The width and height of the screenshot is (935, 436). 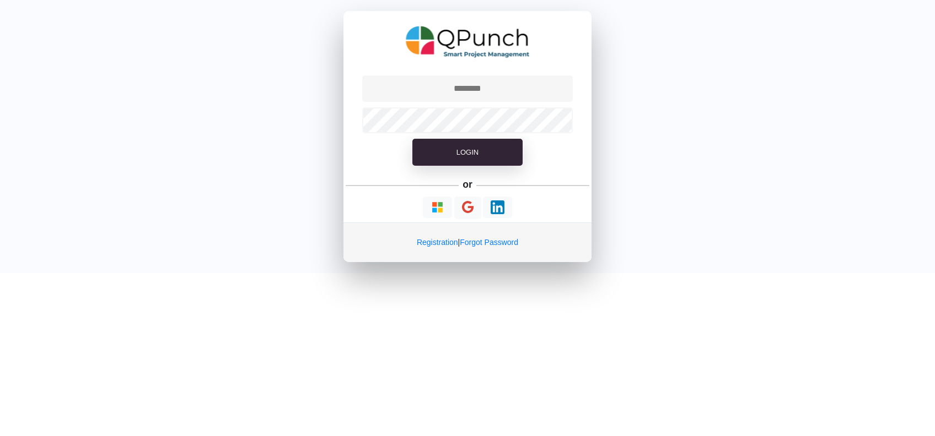 I want to click on a: Forgot Password, so click(x=489, y=242).